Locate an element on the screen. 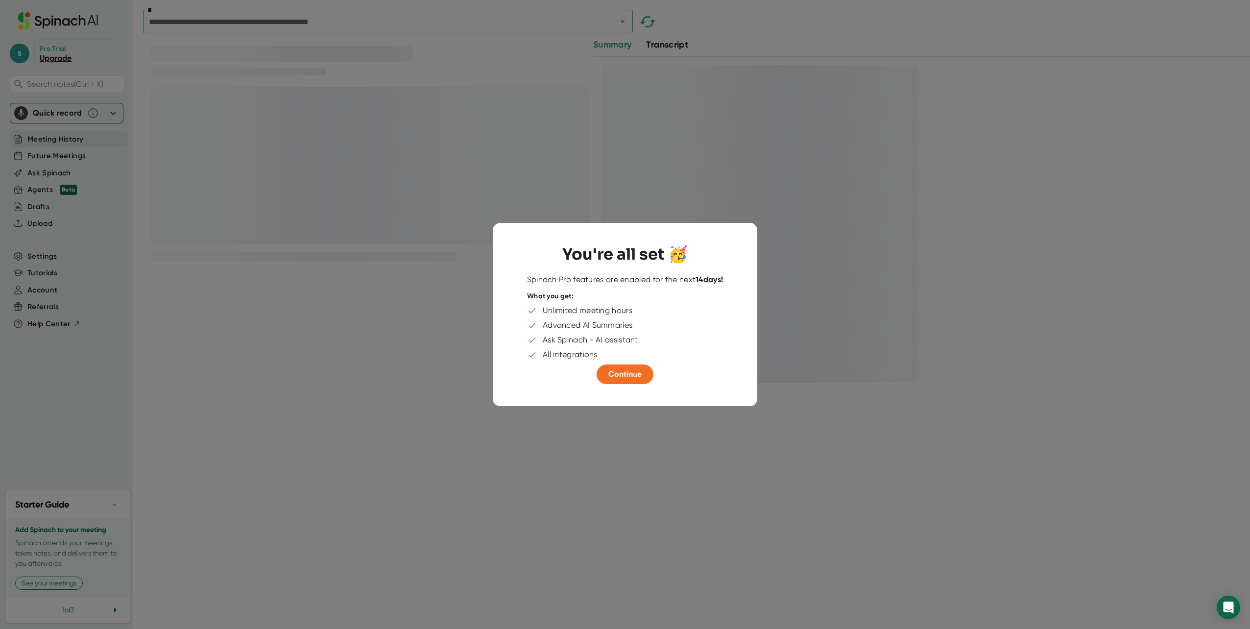 This screenshot has height=629, width=1250. div: Advanced AI Summaries is located at coordinates (587, 325).